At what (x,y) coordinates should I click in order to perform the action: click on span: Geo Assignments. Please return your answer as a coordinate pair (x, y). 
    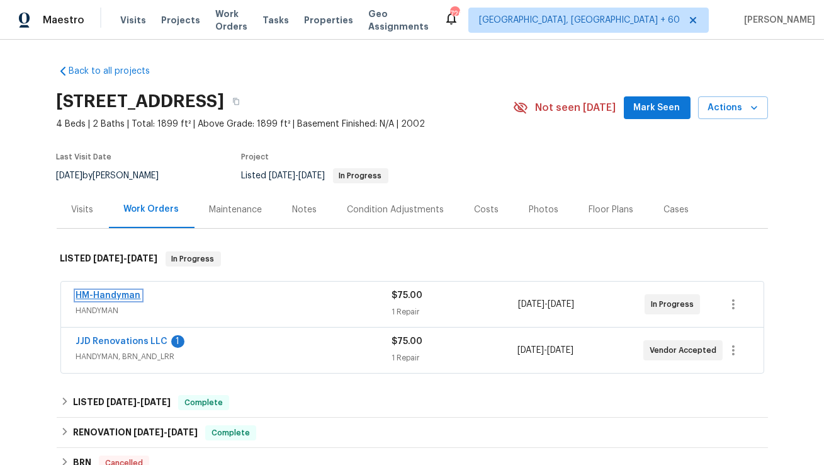
    Looking at the image, I should click on (399, 20).